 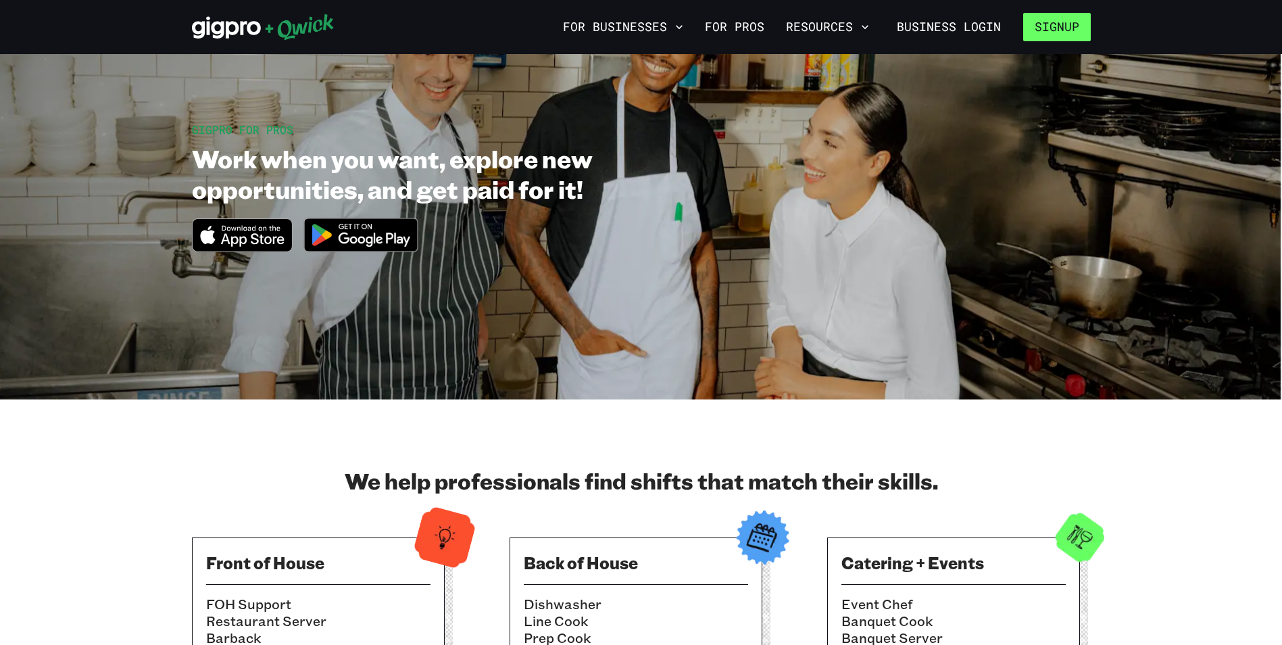 What do you see at coordinates (953, 620) in the screenshot?
I see `li: Banquet Cook` at bounding box center [953, 620].